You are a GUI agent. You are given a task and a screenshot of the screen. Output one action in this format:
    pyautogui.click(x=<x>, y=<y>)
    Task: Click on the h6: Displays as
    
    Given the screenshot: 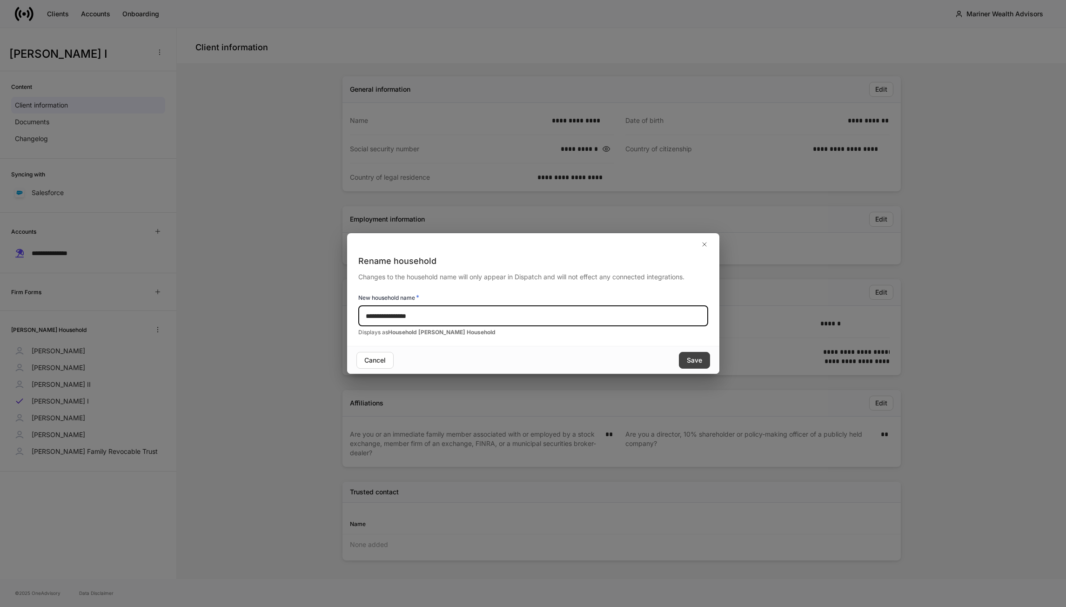 What is the action you would take?
    pyautogui.click(x=533, y=332)
    